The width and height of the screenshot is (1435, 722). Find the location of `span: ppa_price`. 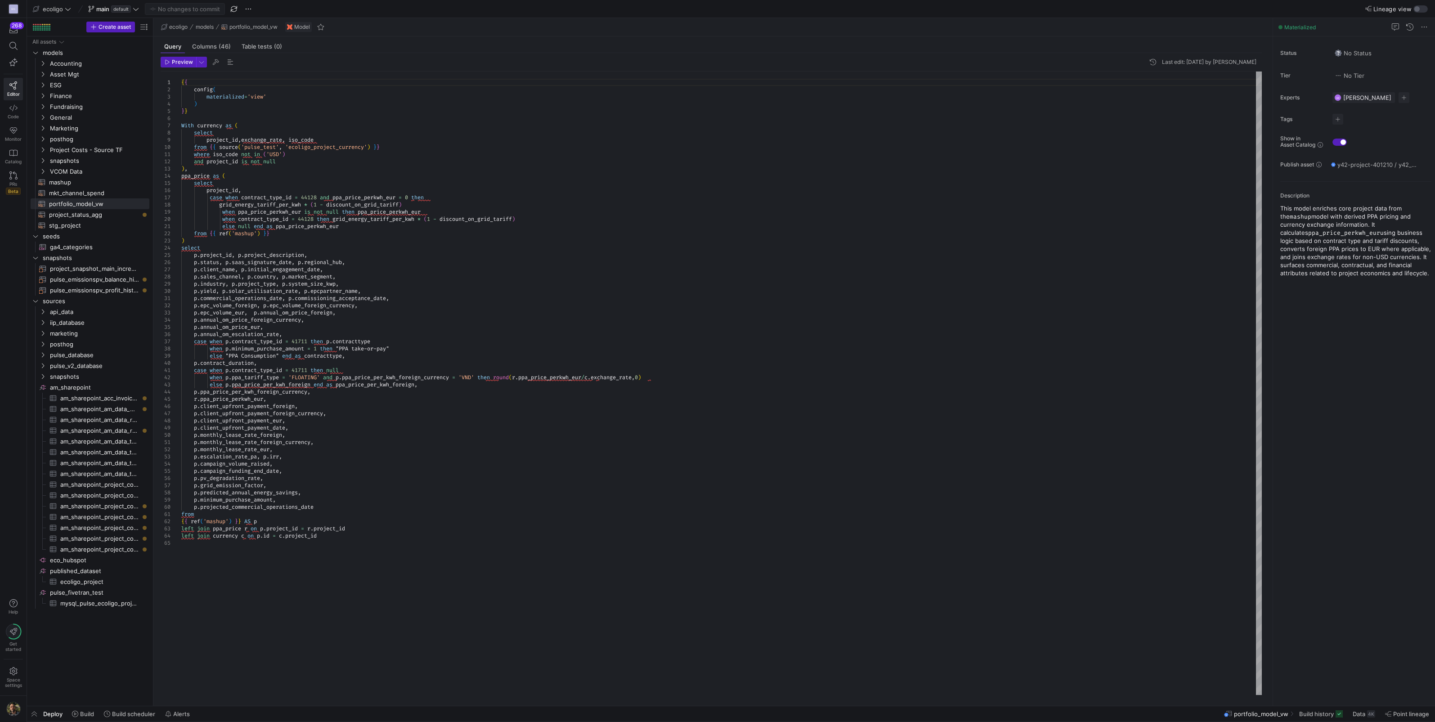

span: ppa_price is located at coordinates (195, 176).